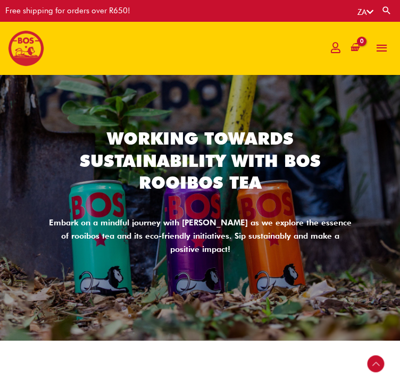 The height and width of the screenshot is (388, 400). What do you see at coordinates (354, 47) in the screenshot?
I see `a: View Shopping Cart, empty` at bounding box center [354, 47].